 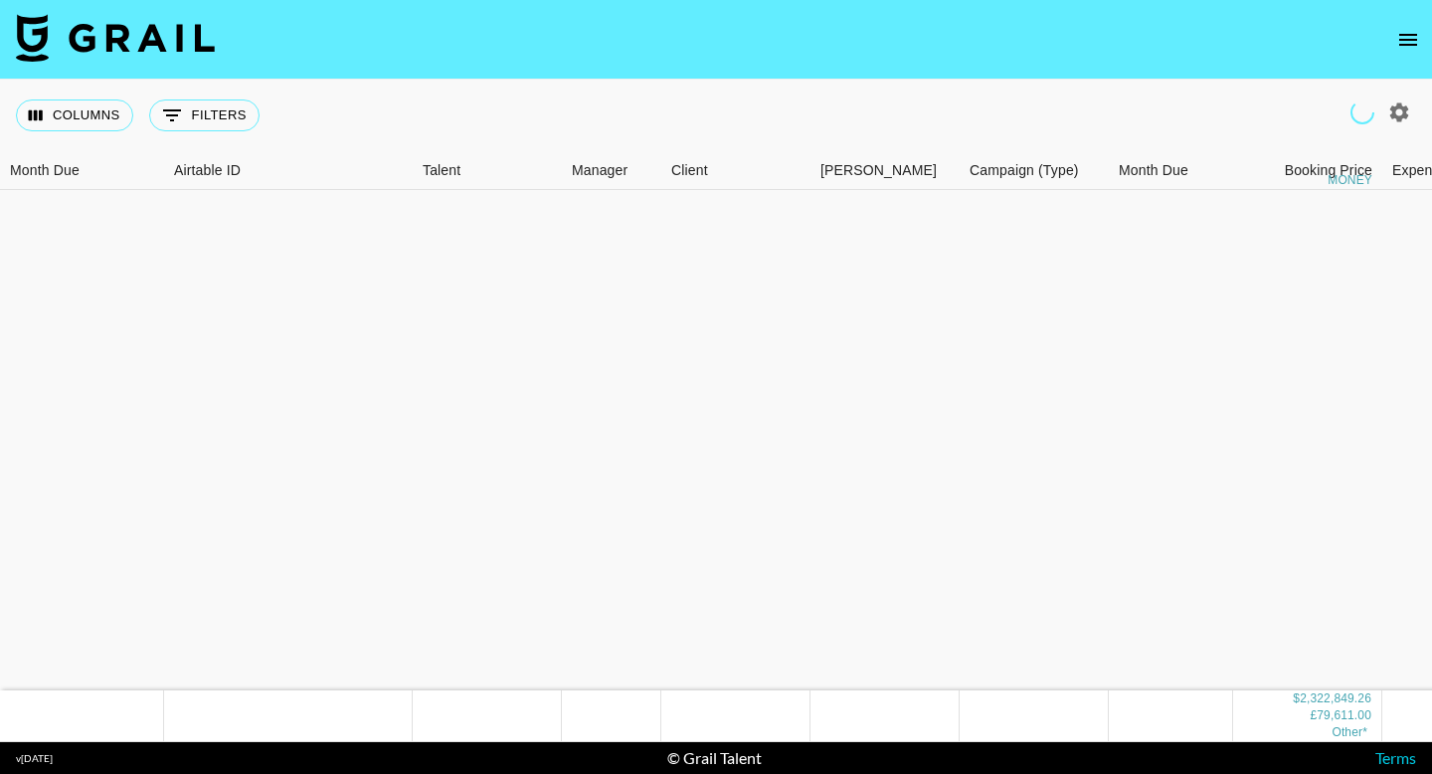 What do you see at coordinates (1349, 732) in the screenshot?
I see `span: € 16,356.55, CA$ 14,267.46, AU$ 1,500.00` at bounding box center [1349, 732].